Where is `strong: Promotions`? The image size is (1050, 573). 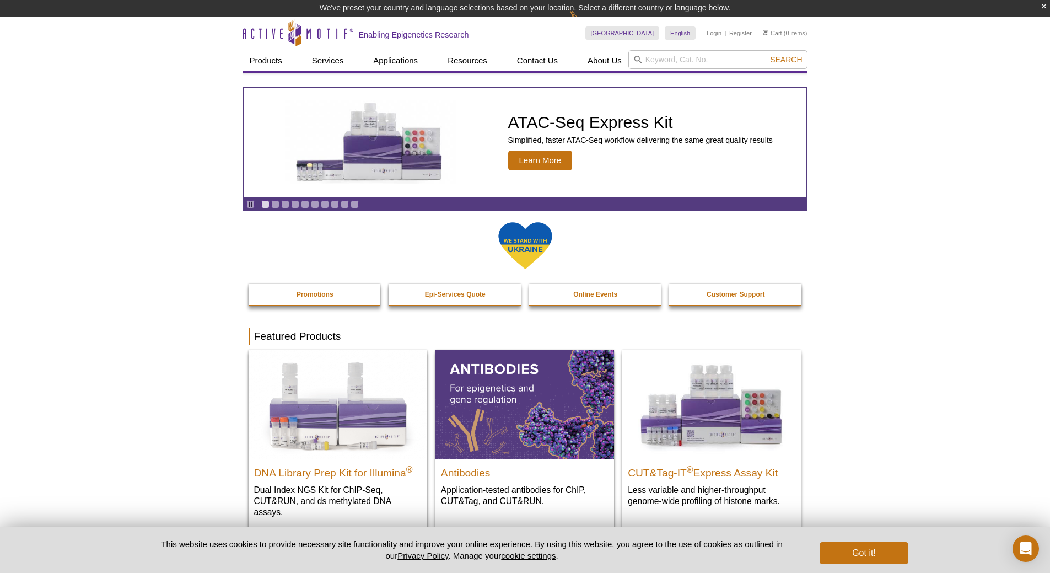 strong: Promotions is located at coordinates (315, 294).